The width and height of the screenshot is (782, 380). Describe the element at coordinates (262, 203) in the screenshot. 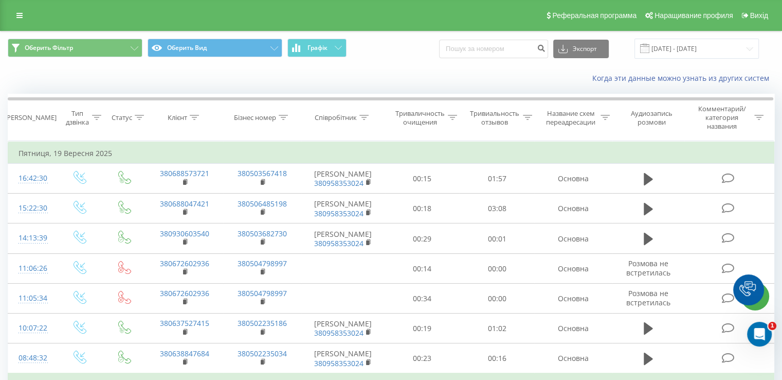

I see `a: 380506485198` at that location.